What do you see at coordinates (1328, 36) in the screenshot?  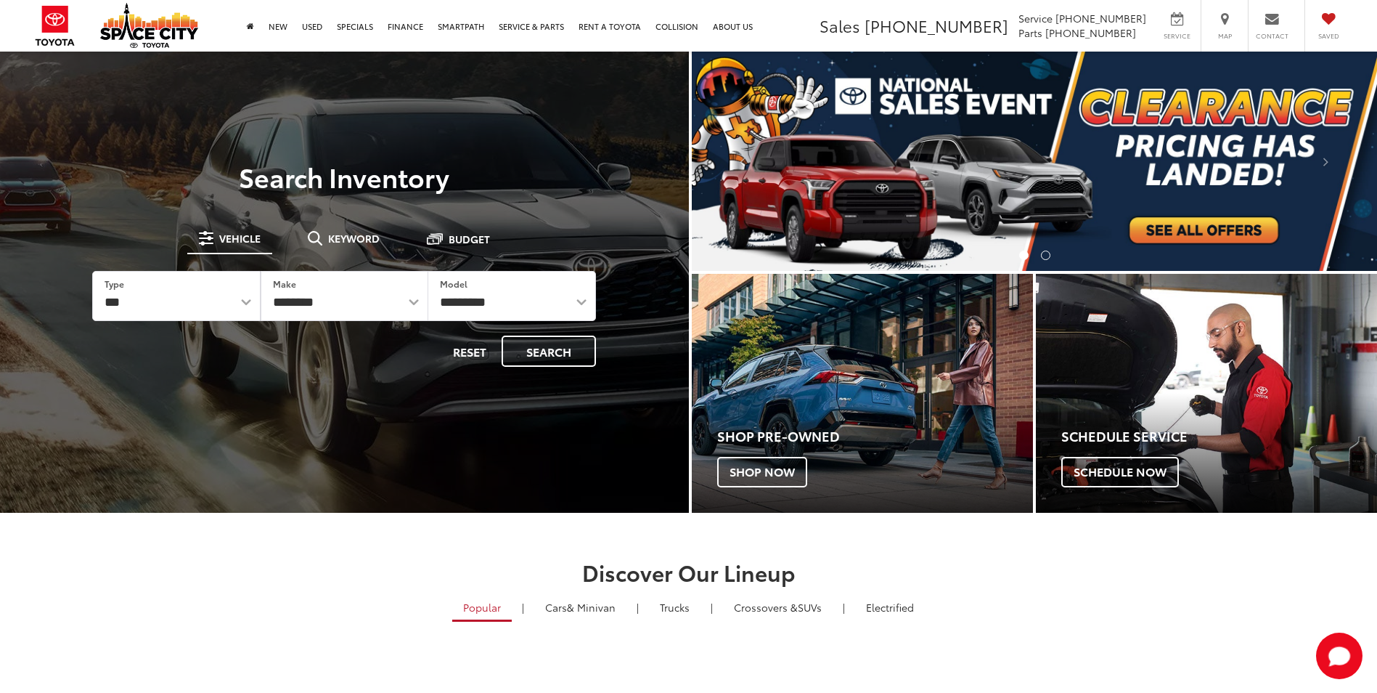 I see `span: Saved` at bounding box center [1328, 36].